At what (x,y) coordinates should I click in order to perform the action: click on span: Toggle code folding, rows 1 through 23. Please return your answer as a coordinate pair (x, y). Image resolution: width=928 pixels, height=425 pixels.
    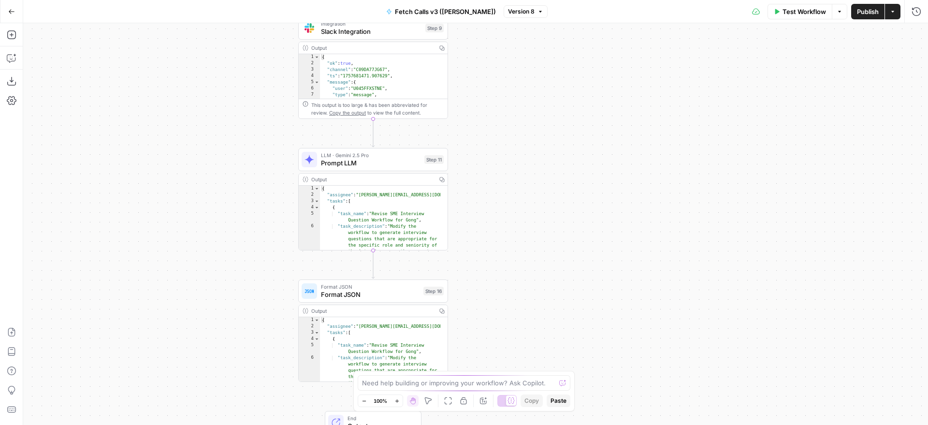
    Looking at the image, I should click on (316, 320).